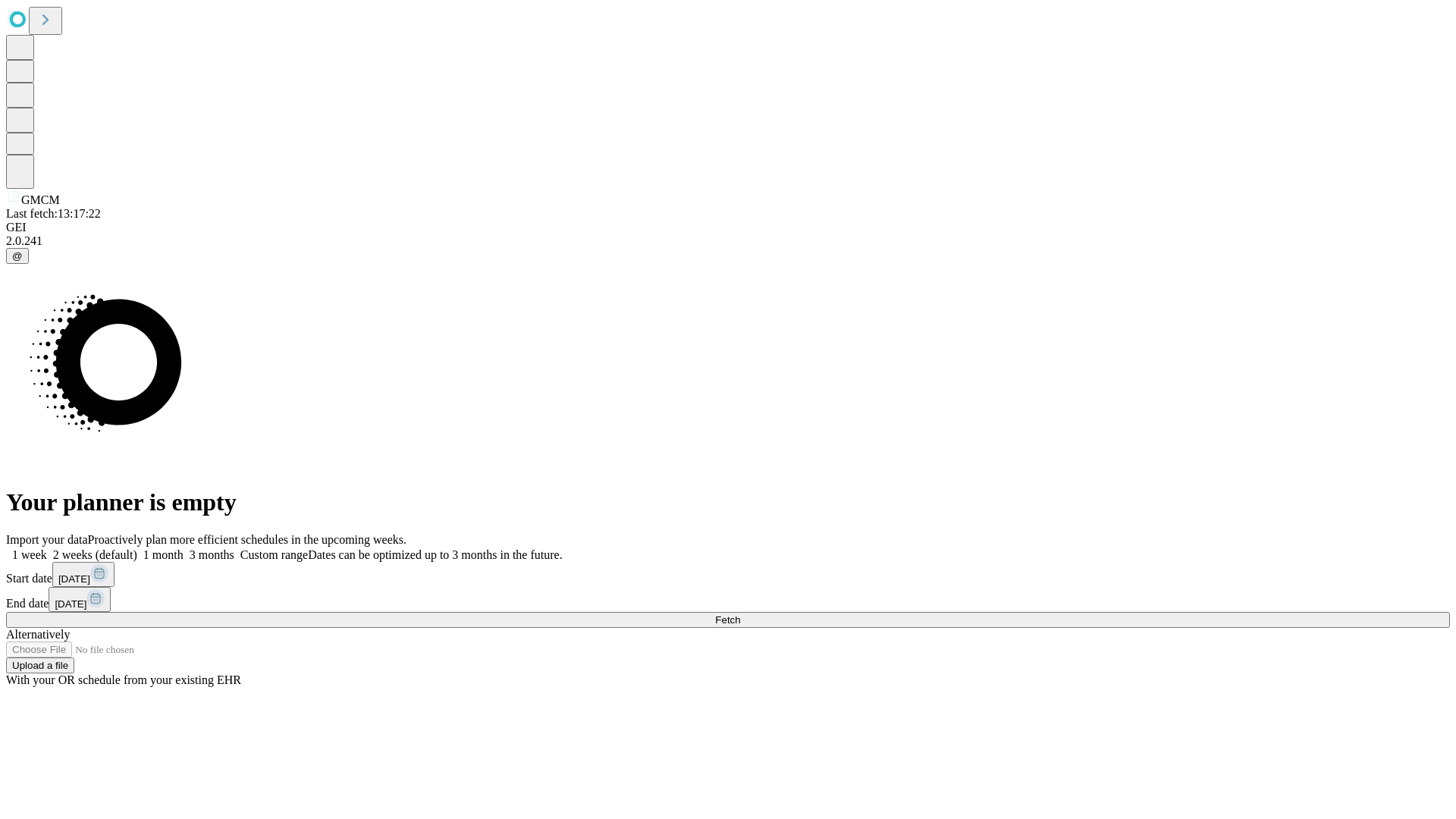 This screenshot has height=819, width=1456. I want to click on button: Upload a file, so click(40, 664).